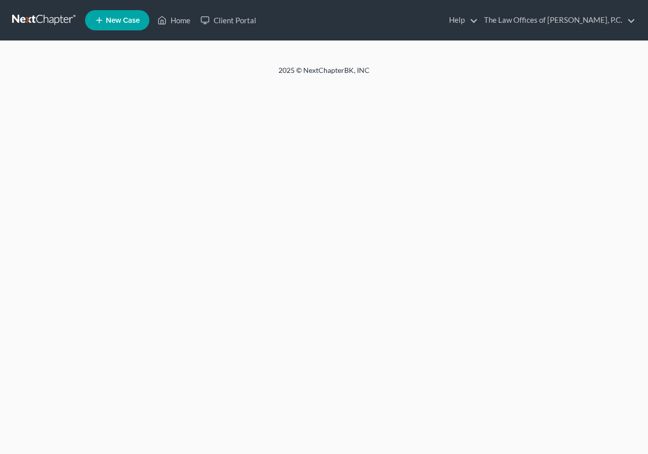  Describe the element at coordinates (174, 20) in the screenshot. I see `a: Home` at that location.